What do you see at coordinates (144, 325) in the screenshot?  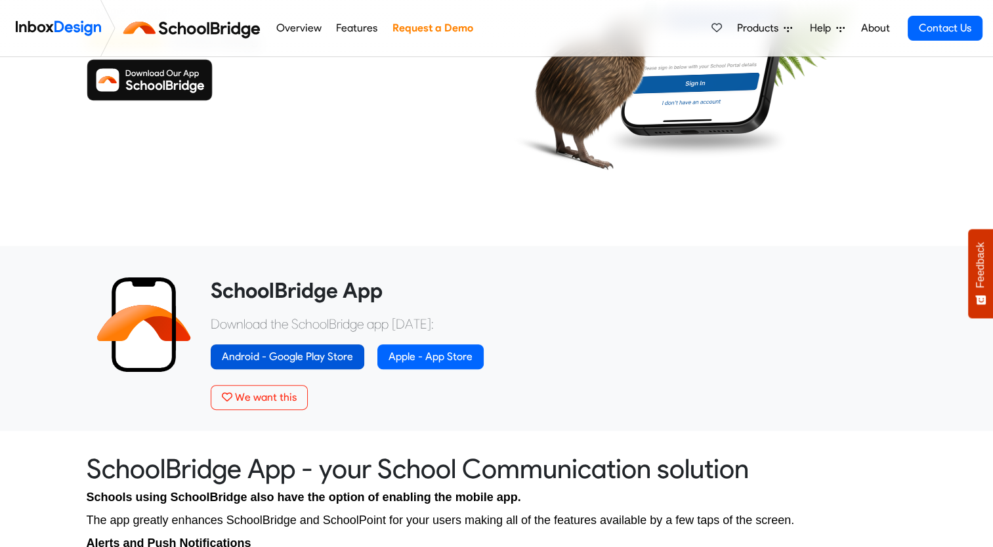 I see `img: 2022_01_13_icon_sb_app.svg` at bounding box center [144, 325].